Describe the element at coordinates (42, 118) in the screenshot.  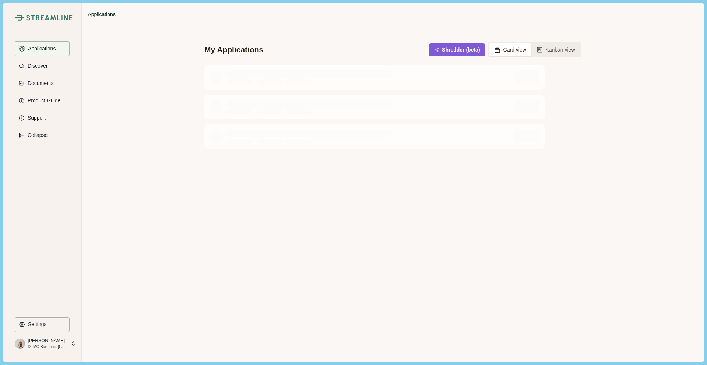
I see `a: Support` at that location.